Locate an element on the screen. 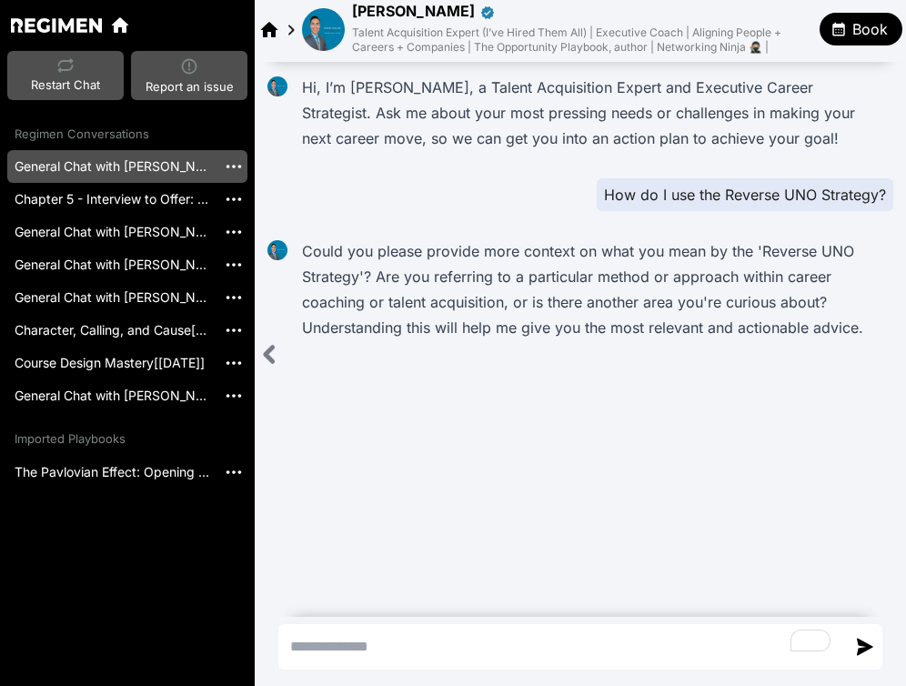  div: How do I use the Reverse UNO Strategy? is located at coordinates (745, 195).